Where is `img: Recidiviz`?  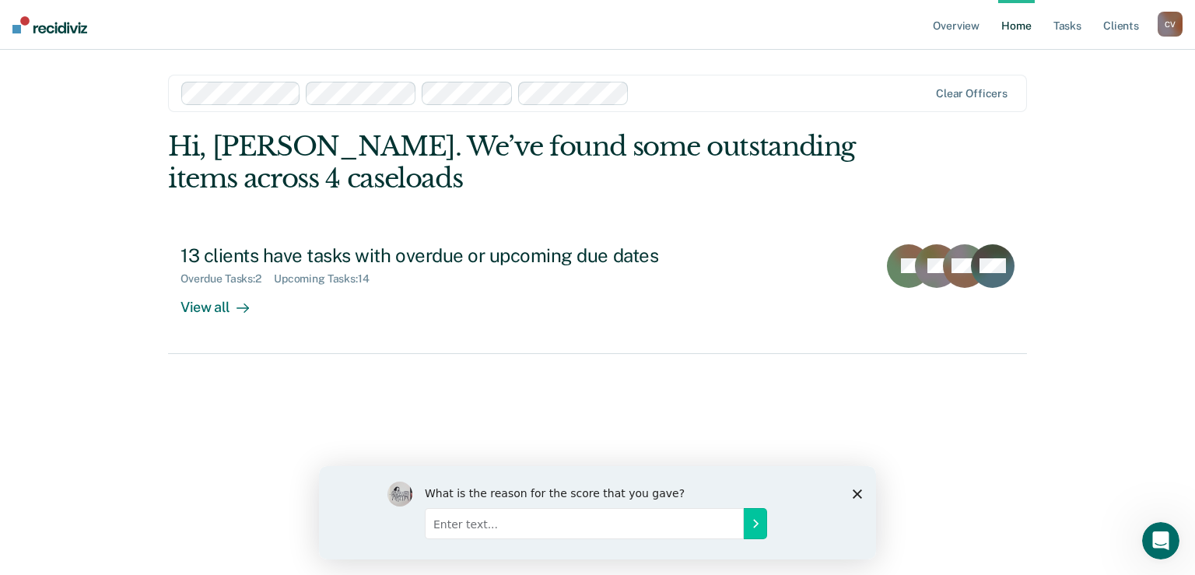 img: Recidiviz is located at coordinates (50, 25).